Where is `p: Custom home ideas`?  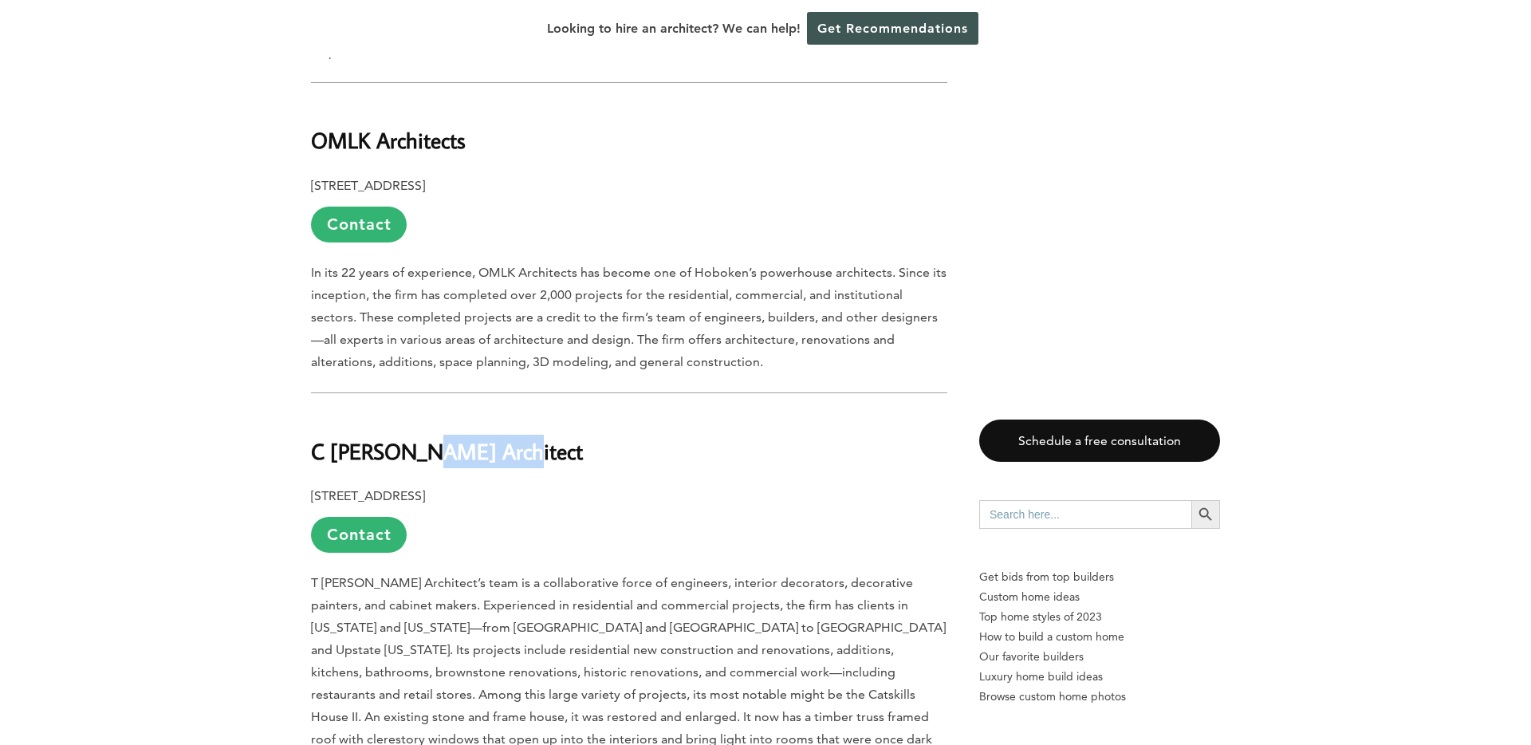
p: Custom home ideas is located at coordinates (1099, 596).